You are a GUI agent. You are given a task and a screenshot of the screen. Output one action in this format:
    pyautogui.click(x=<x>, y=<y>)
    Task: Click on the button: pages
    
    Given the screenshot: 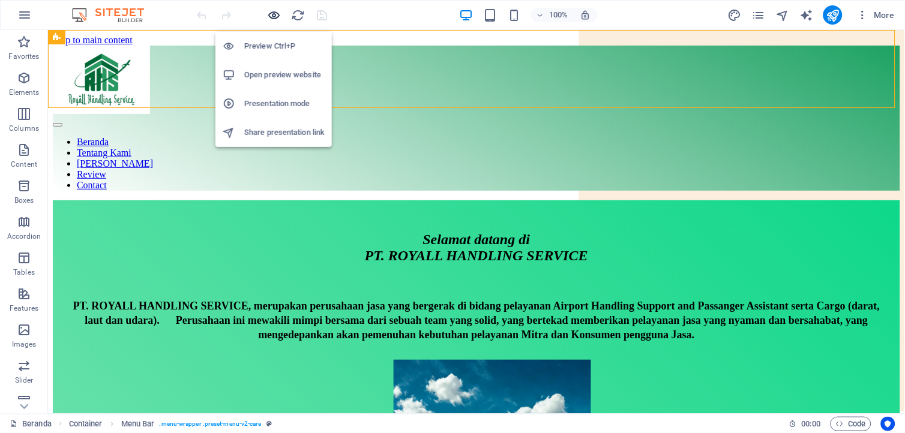 What is the action you would take?
    pyautogui.click(x=758, y=15)
    